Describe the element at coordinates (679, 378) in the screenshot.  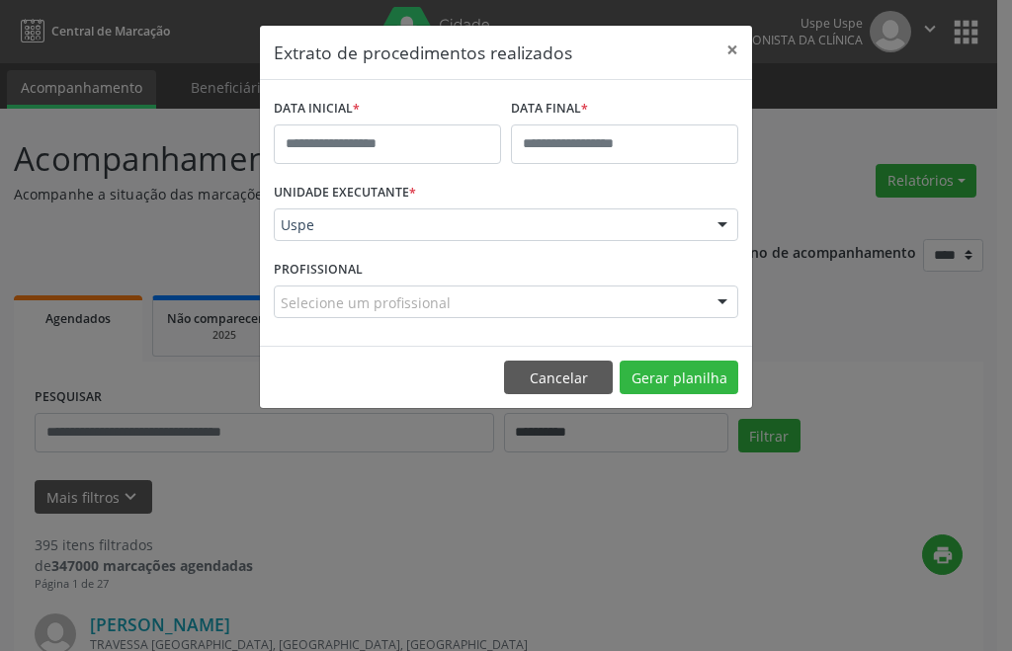
I see `button: Gerar planilha` at that location.